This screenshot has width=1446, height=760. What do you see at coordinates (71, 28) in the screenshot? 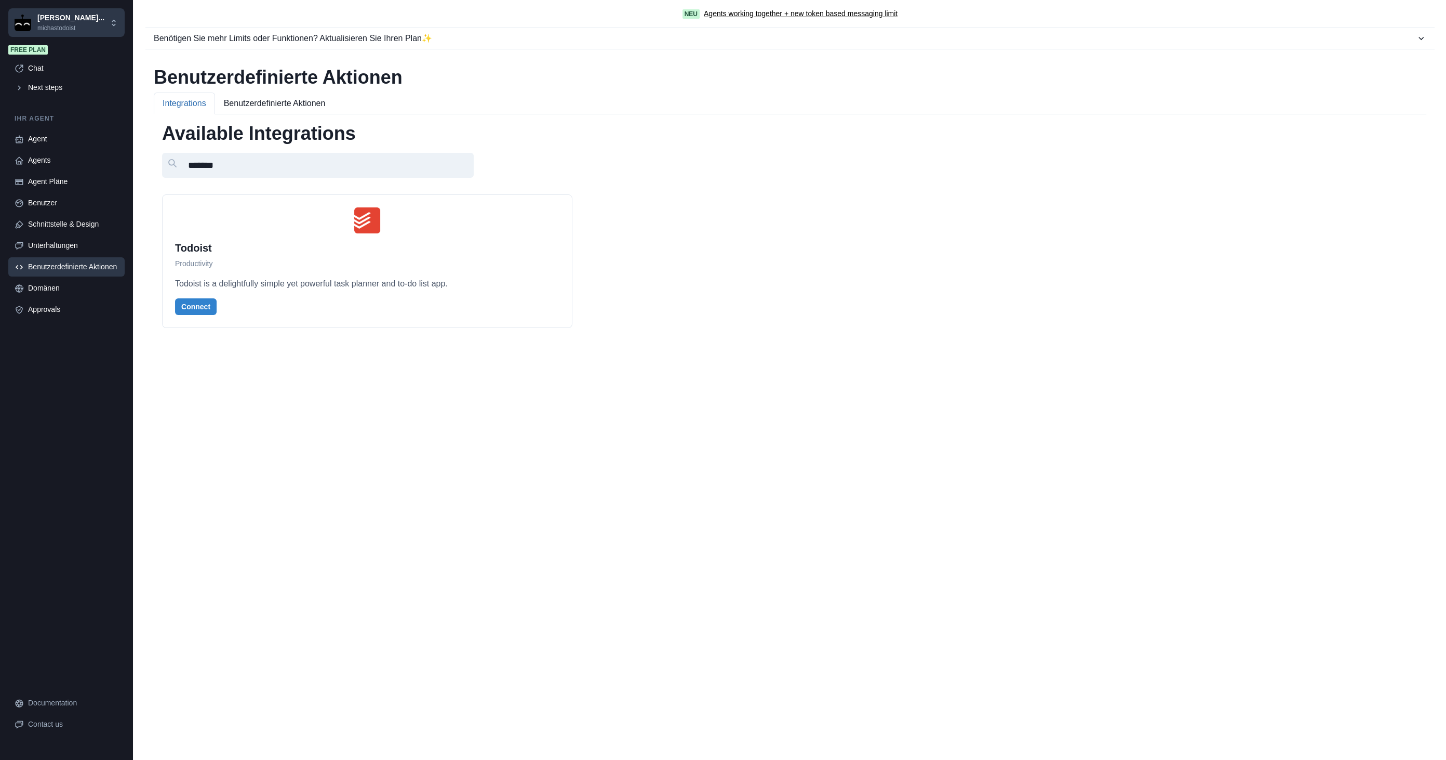
I see `p: michastodoist` at bounding box center [71, 28].